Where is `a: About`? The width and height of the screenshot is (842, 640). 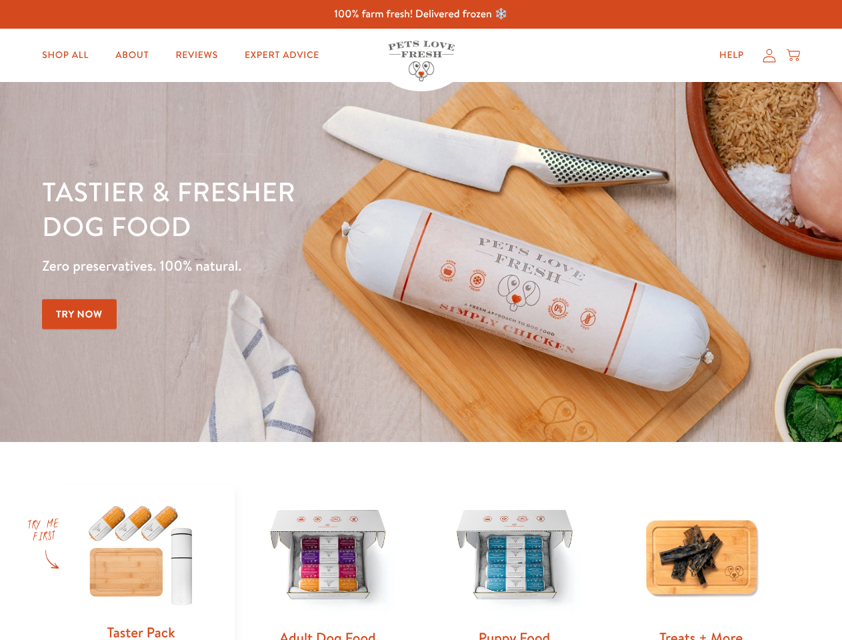 a: About is located at coordinates (132, 55).